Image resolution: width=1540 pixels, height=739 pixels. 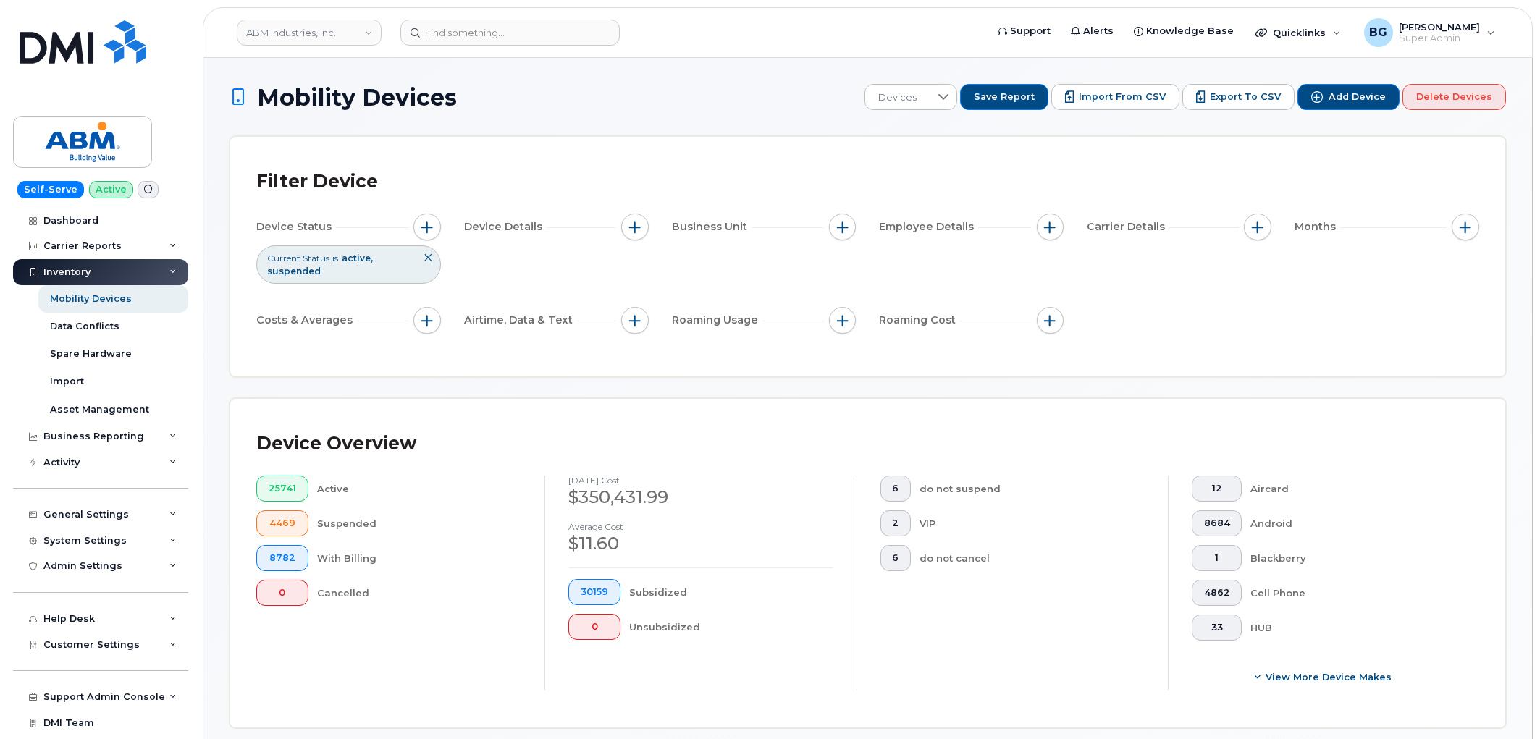 What do you see at coordinates (1115, 97) in the screenshot?
I see `button: Import from CSV` at bounding box center [1115, 97].